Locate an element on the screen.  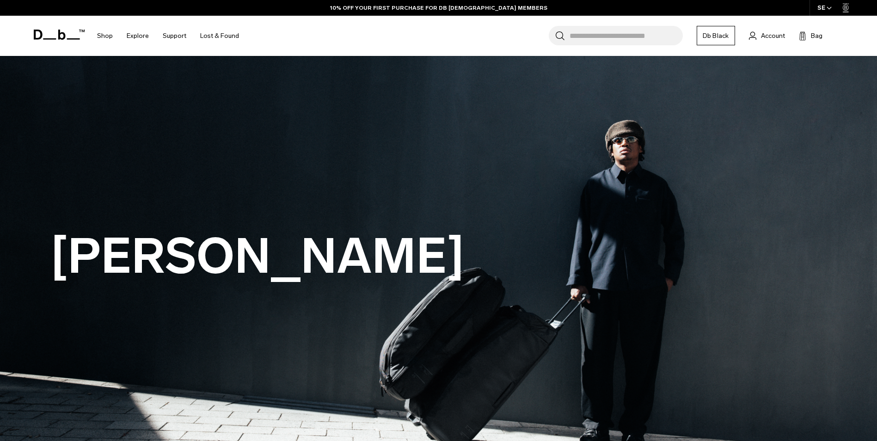
nav: Main Navigation is located at coordinates (168, 36).